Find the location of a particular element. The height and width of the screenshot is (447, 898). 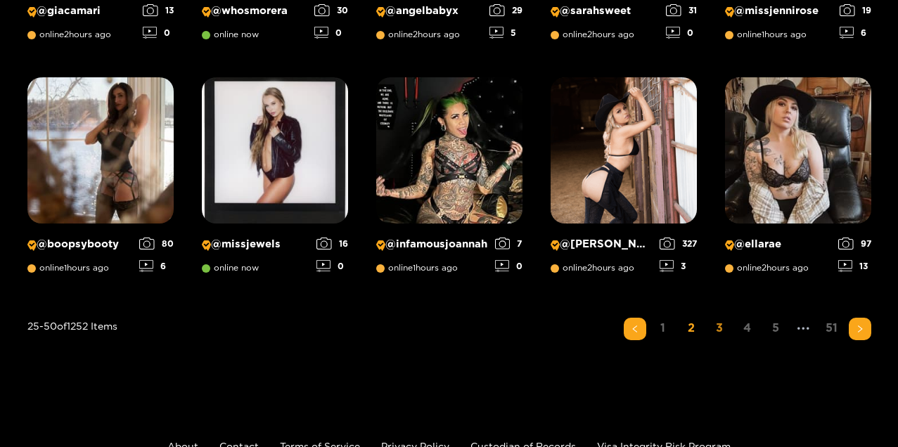

div: 80 is located at coordinates (156, 243).